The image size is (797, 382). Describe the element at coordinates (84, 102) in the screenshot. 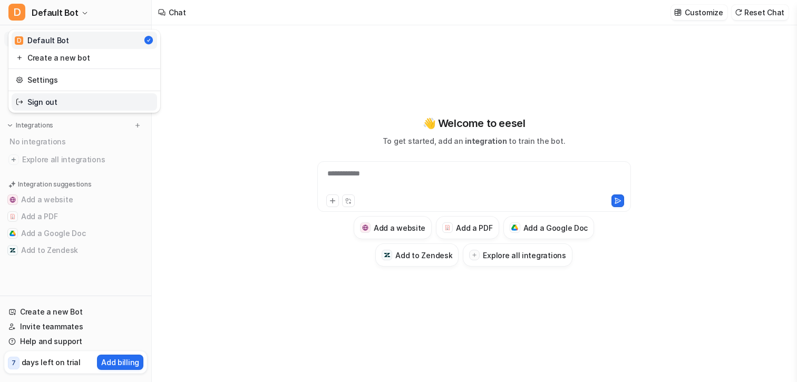

I see `a: Sign out` at that location.